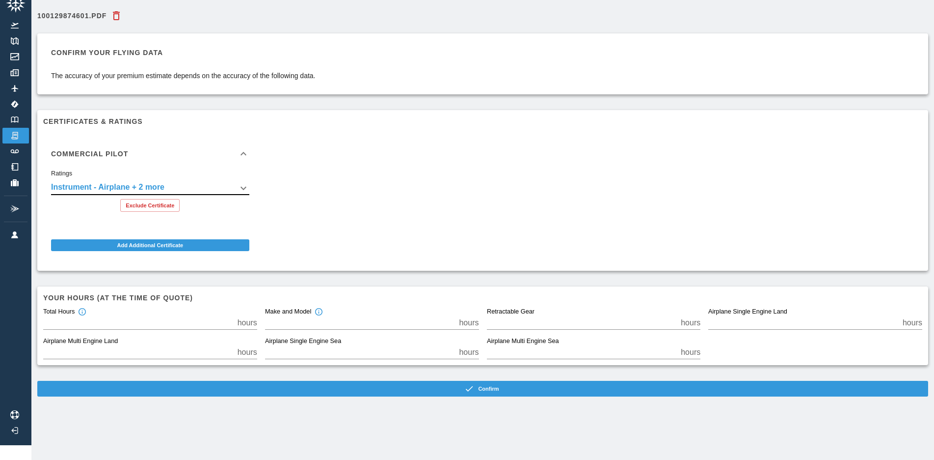  Describe the element at coordinates (523, 341) in the screenshot. I see `label: Airplane Multi Engine Sea` at that location.